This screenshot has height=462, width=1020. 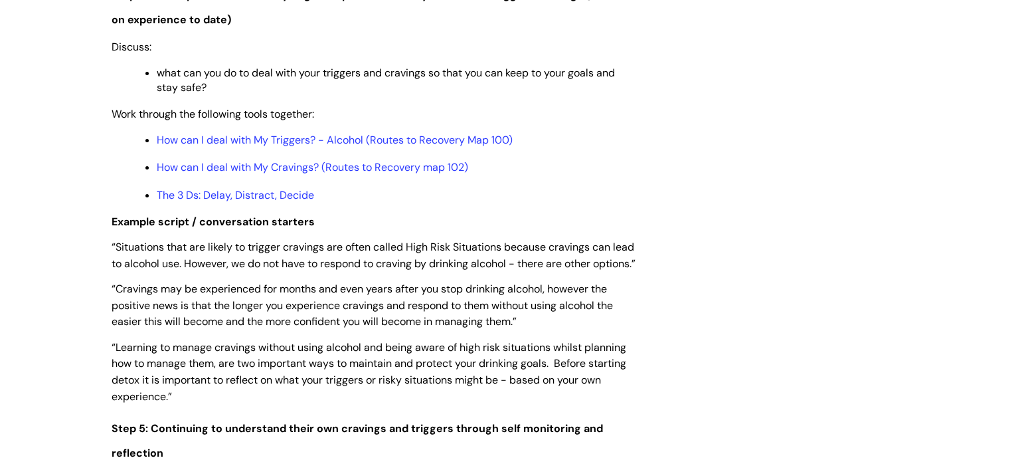 I want to click on span: “Learning to manage cravings without using alcohol and being aware of high risk situations whilst..., so click(x=369, y=371).